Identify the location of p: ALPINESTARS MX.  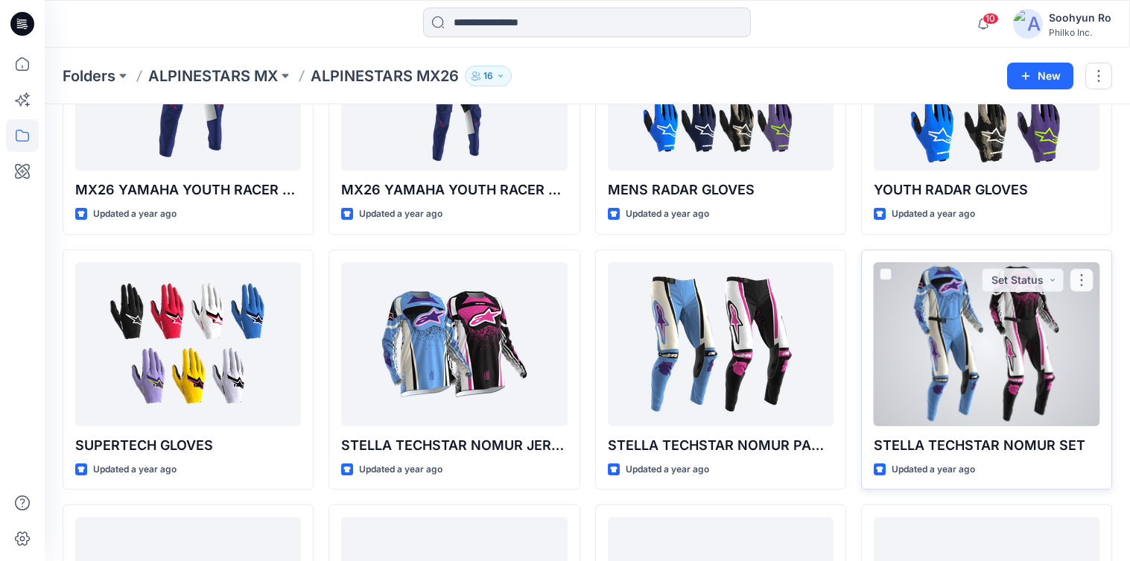
(213, 76).